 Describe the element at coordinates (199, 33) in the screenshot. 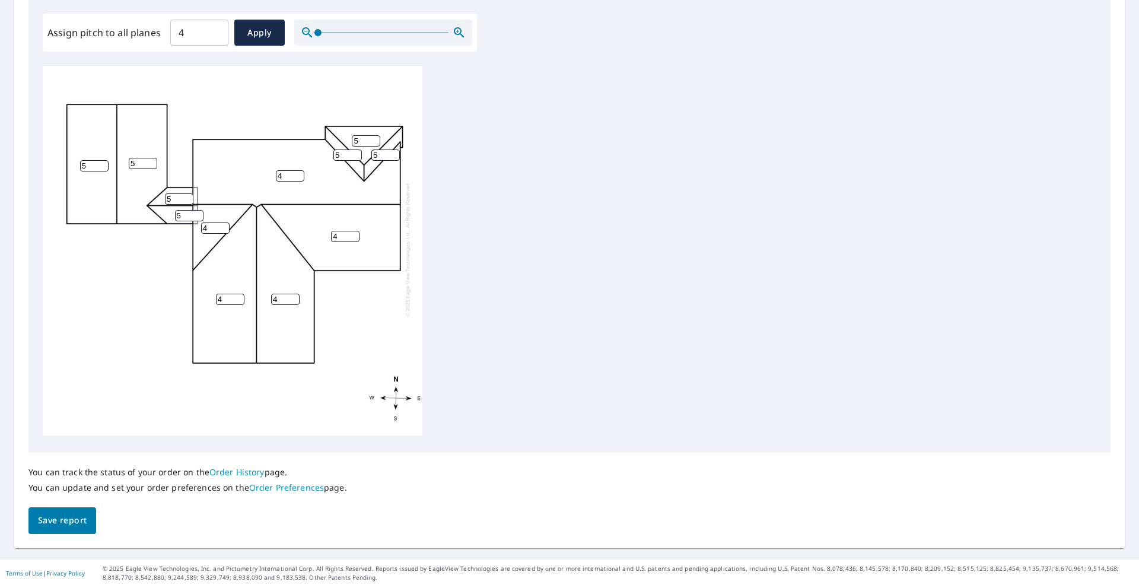

I see `input: 00.0` at that location.